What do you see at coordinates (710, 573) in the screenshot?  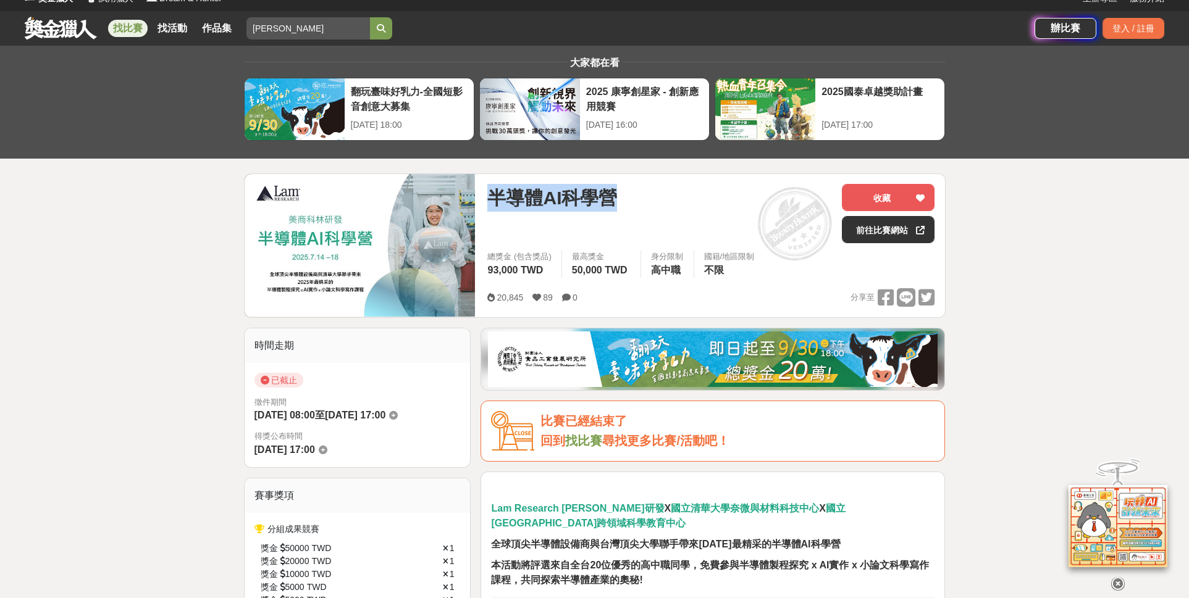 I see `strong: 本活動將評選來自全台20位優秀的高中職同學，免費參與半導體製程探究 x AI實作 x 小論文科學寫作課程，共同探索半導體產業的奧秘!` at bounding box center [710, 573].